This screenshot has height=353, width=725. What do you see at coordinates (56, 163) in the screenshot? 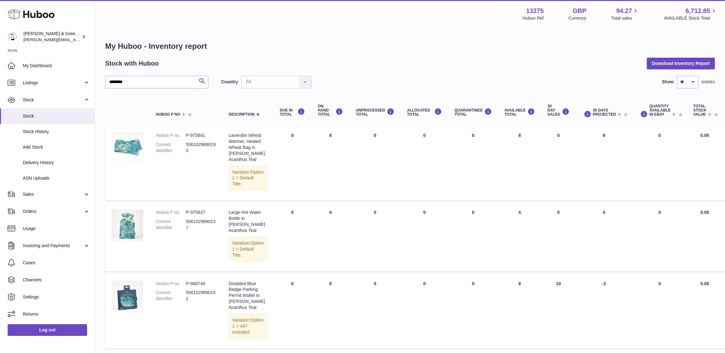
I see `span: Delivery History` at bounding box center [56, 163].